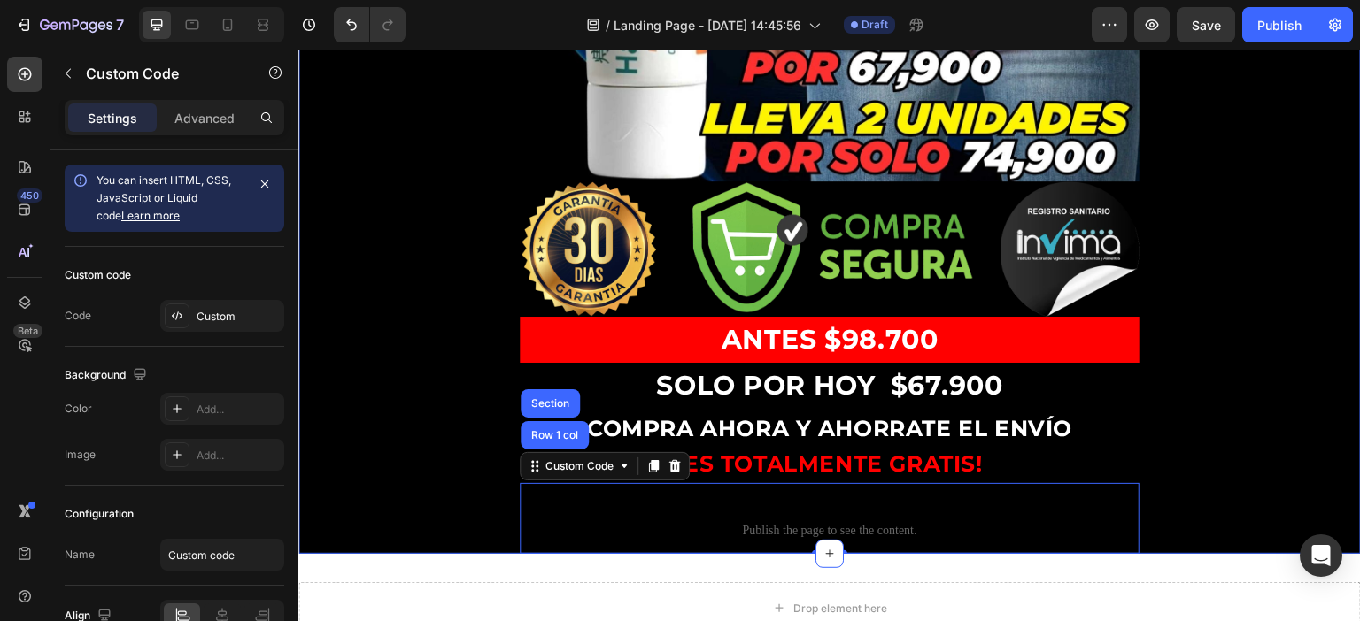  What do you see at coordinates (150, 215) in the screenshot?
I see `a: Learn more` at bounding box center [150, 215].